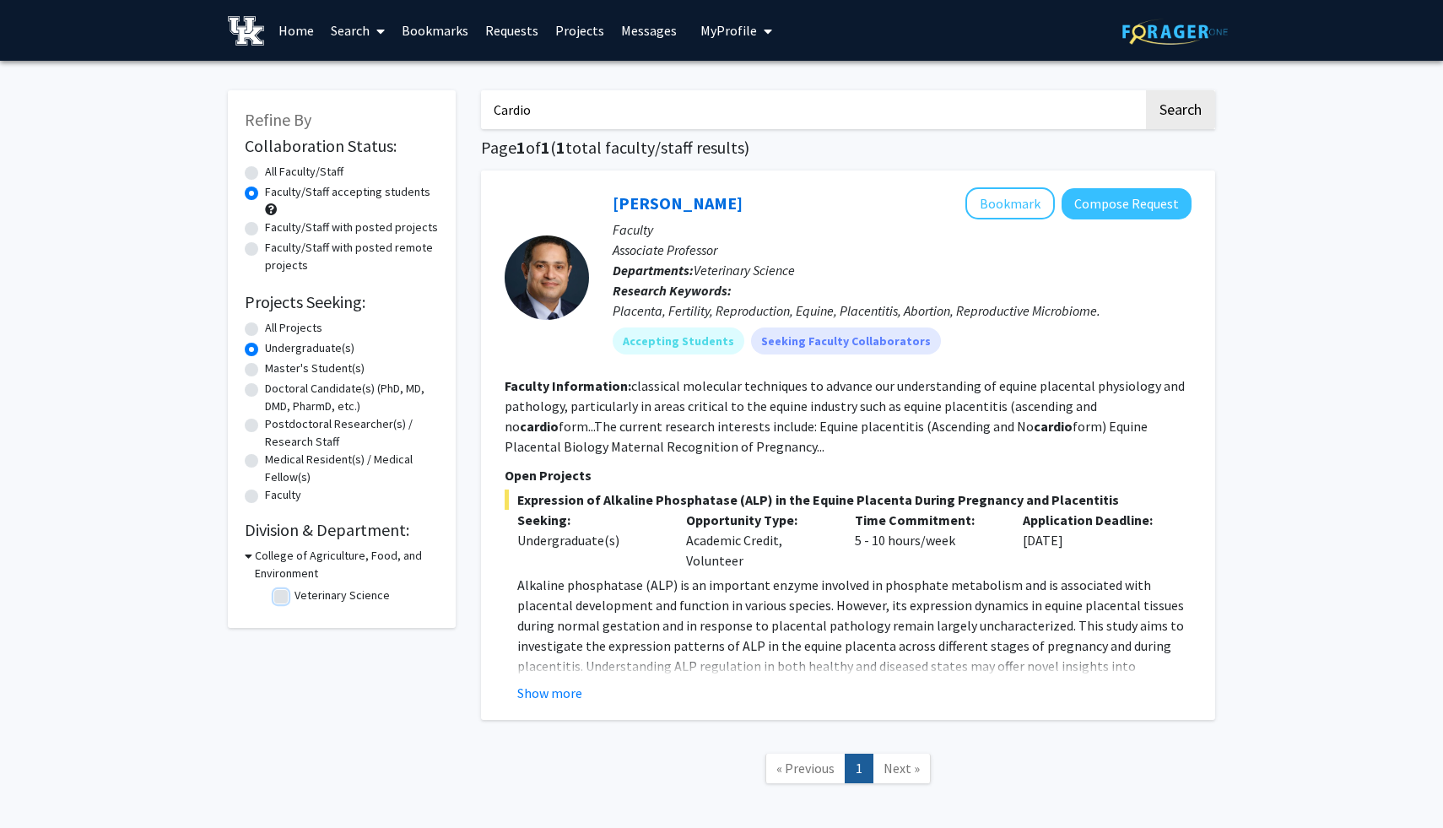 The height and width of the screenshot is (828, 1443). Describe the element at coordinates (511, 30) in the screenshot. I see `a: Requests` at that location.